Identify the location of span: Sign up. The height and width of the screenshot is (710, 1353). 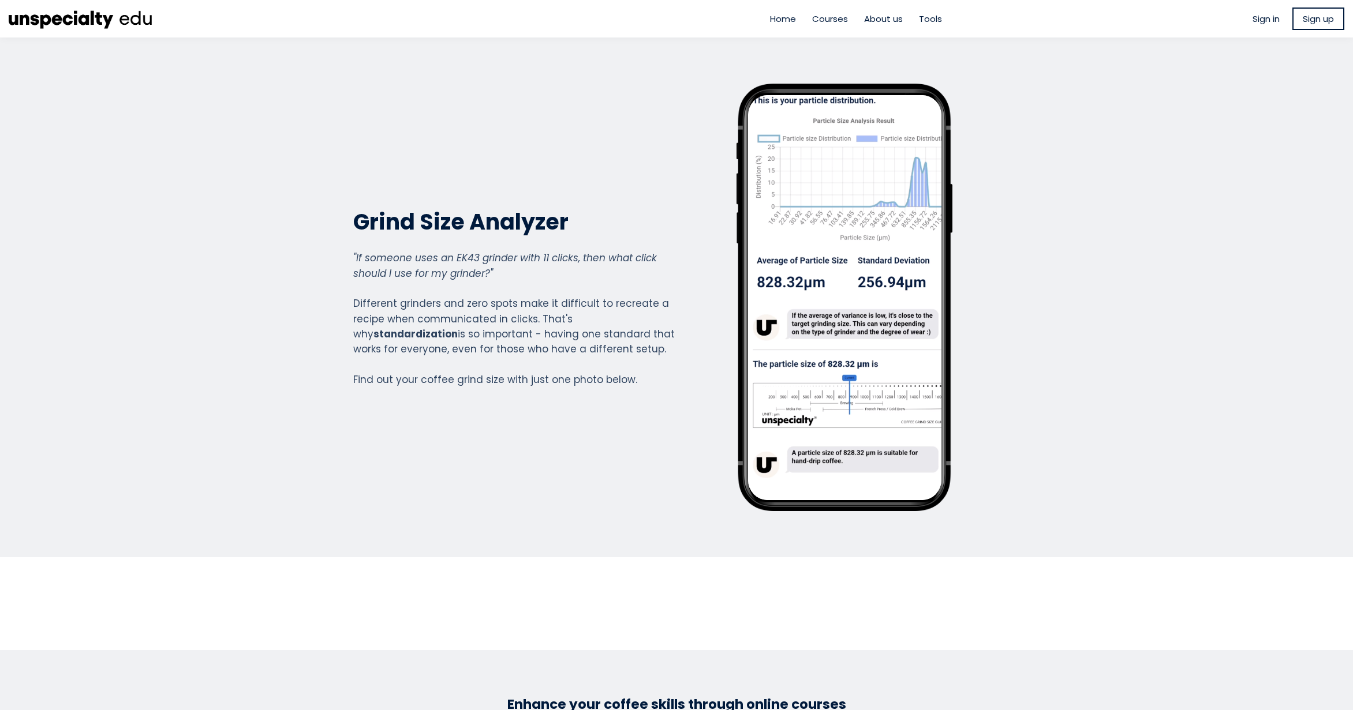
(1318, 18).